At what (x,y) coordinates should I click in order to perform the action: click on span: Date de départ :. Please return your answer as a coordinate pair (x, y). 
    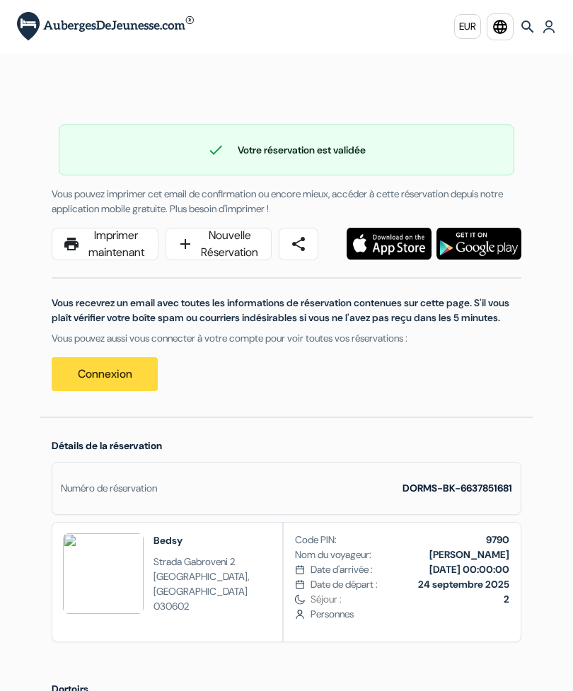
    Looking at the image, I should click on (344, 584).